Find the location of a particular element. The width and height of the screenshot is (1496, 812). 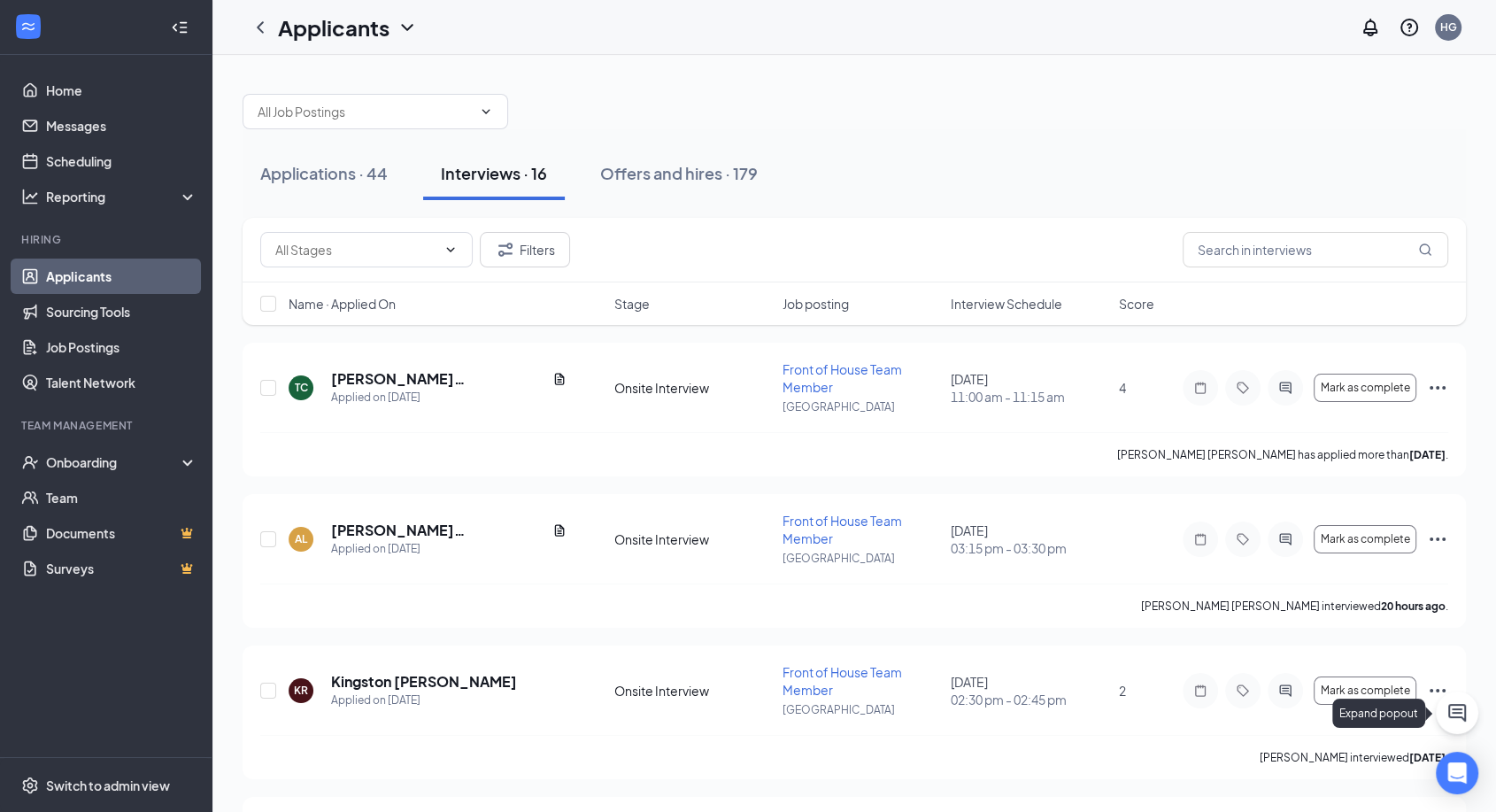

span: Interview Schedule is located at coordinates (1006, 304).